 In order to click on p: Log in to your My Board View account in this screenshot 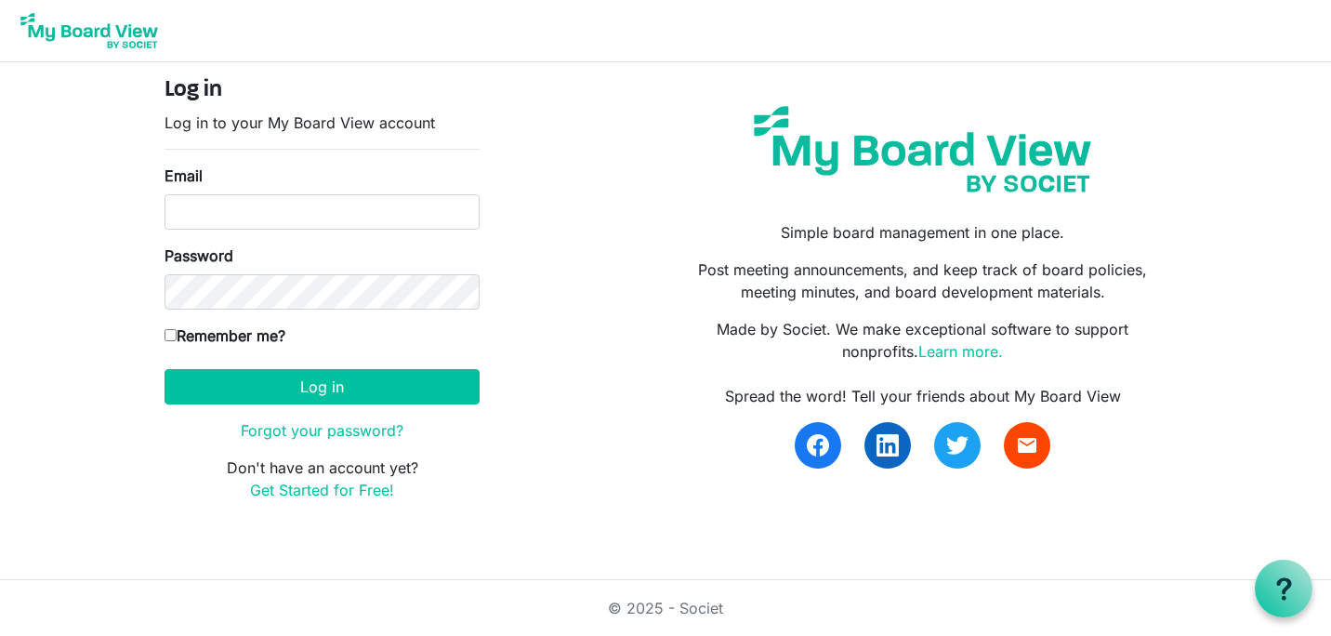, I will do `click(322, 123)`.